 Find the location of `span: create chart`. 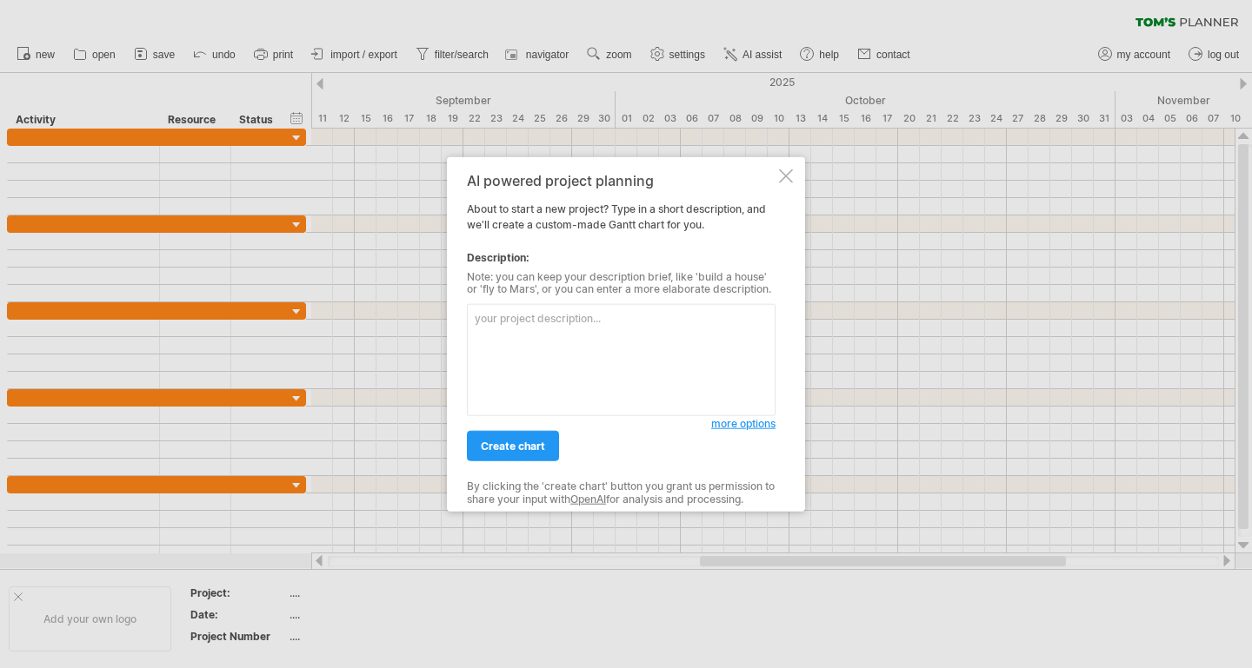

span: create chart is located at coordinates (513, 446).